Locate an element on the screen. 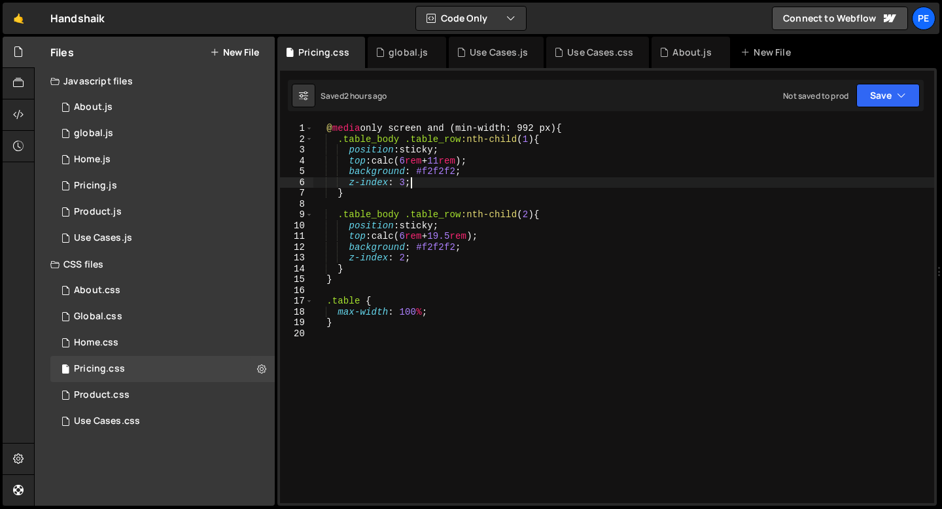  div: 9 is located at coordinates (296, 215).